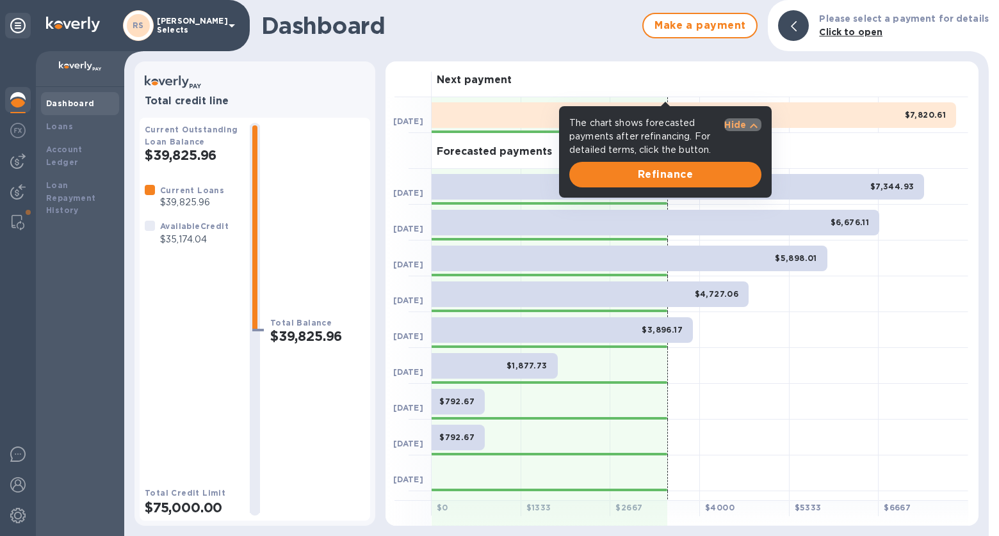 The image size is (999, 536). I want to click on b: $ 5333, so click(808, 508).